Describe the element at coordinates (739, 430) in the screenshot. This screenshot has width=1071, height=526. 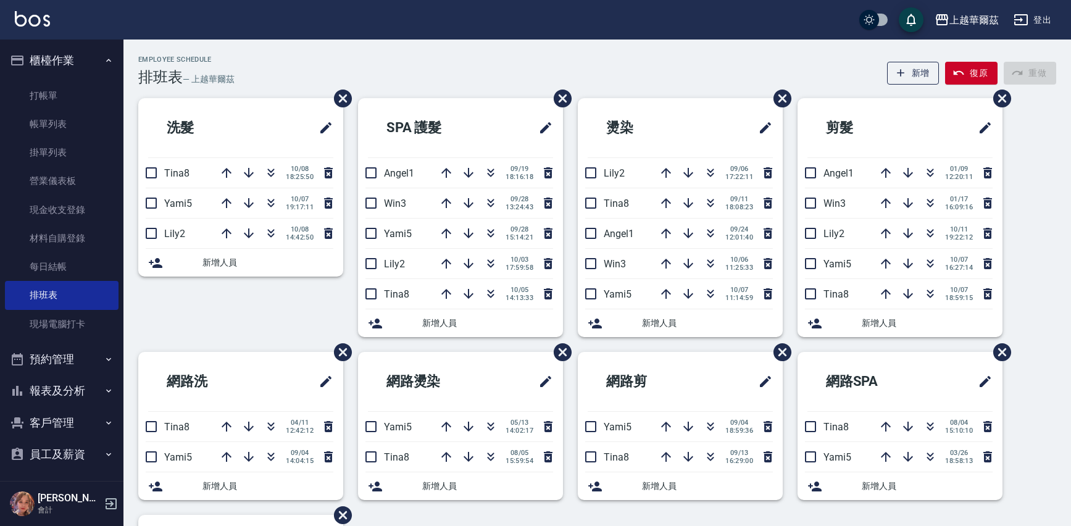
I see `span: 18:59:36` at that location.